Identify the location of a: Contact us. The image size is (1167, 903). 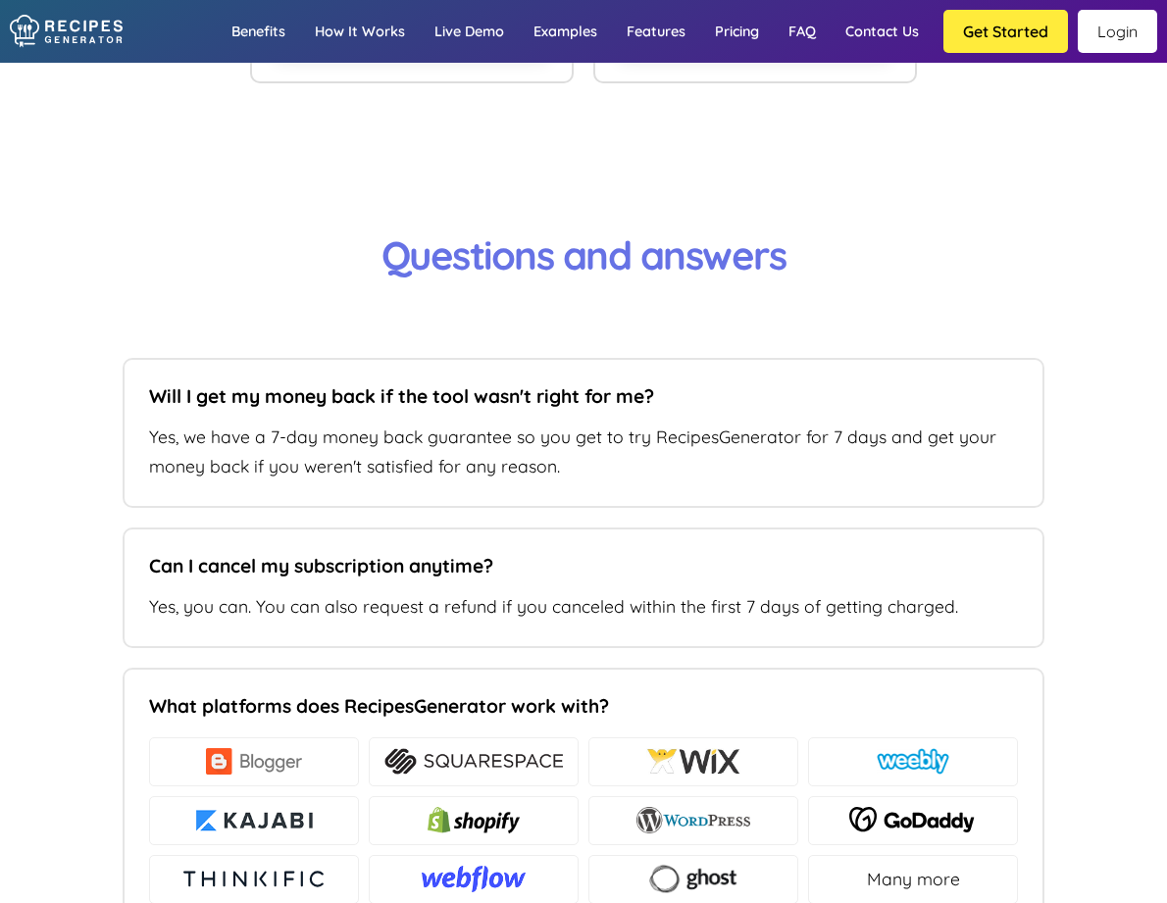
(881, 31).